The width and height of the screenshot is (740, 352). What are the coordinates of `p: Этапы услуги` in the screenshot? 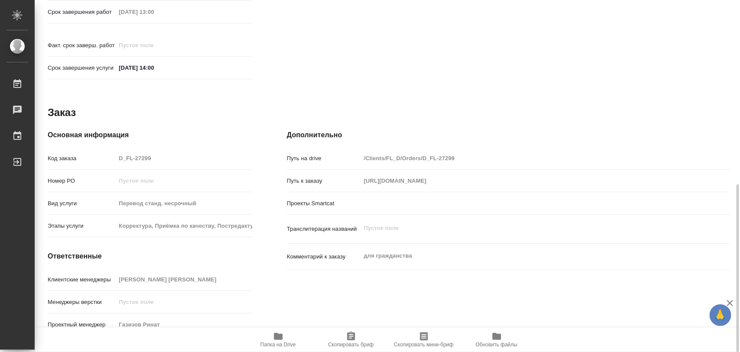 It's located at (81, 226).